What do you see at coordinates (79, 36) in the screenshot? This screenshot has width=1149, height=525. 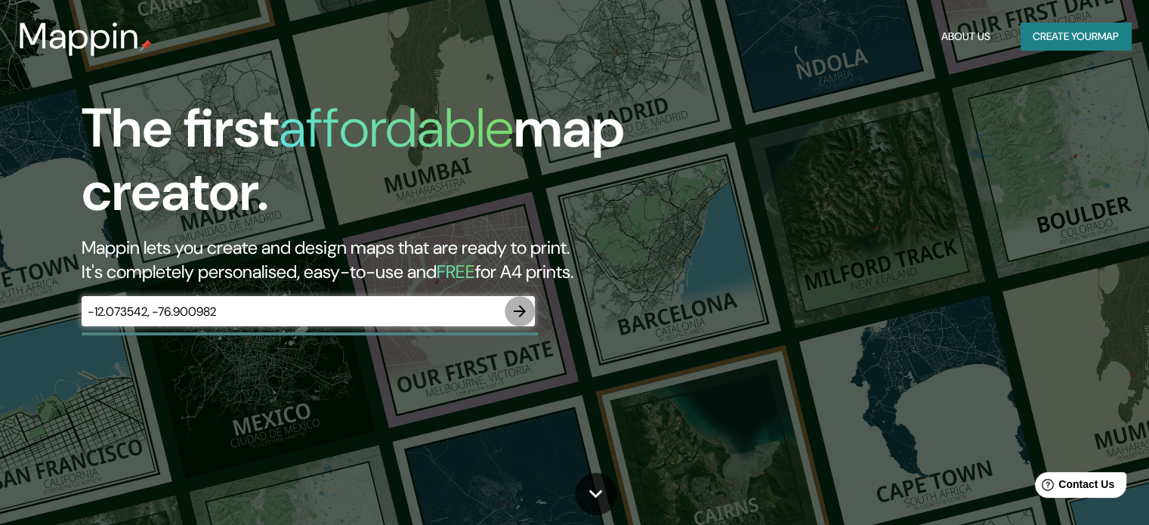 I see `h3: Mappin` at bounding box center [79, 36].